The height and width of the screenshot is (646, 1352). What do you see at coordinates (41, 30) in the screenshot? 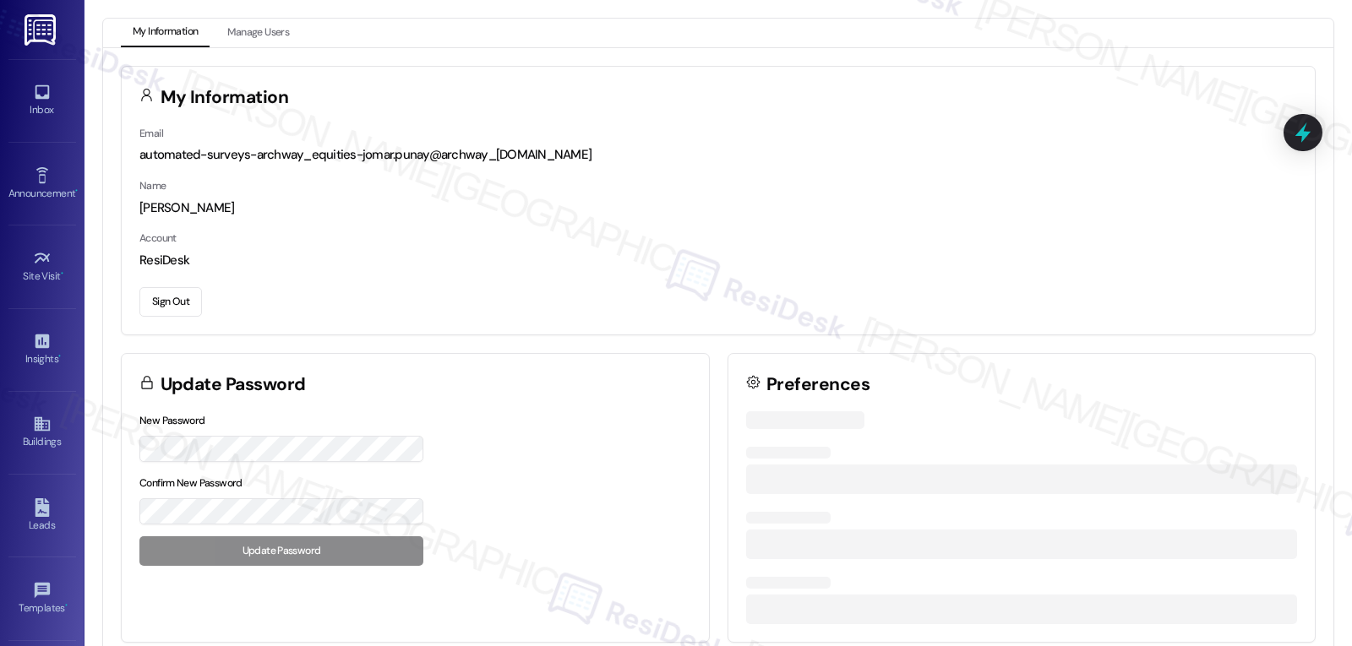
I see `img: ResiDesk Logo` at bounding box center [41, 30].